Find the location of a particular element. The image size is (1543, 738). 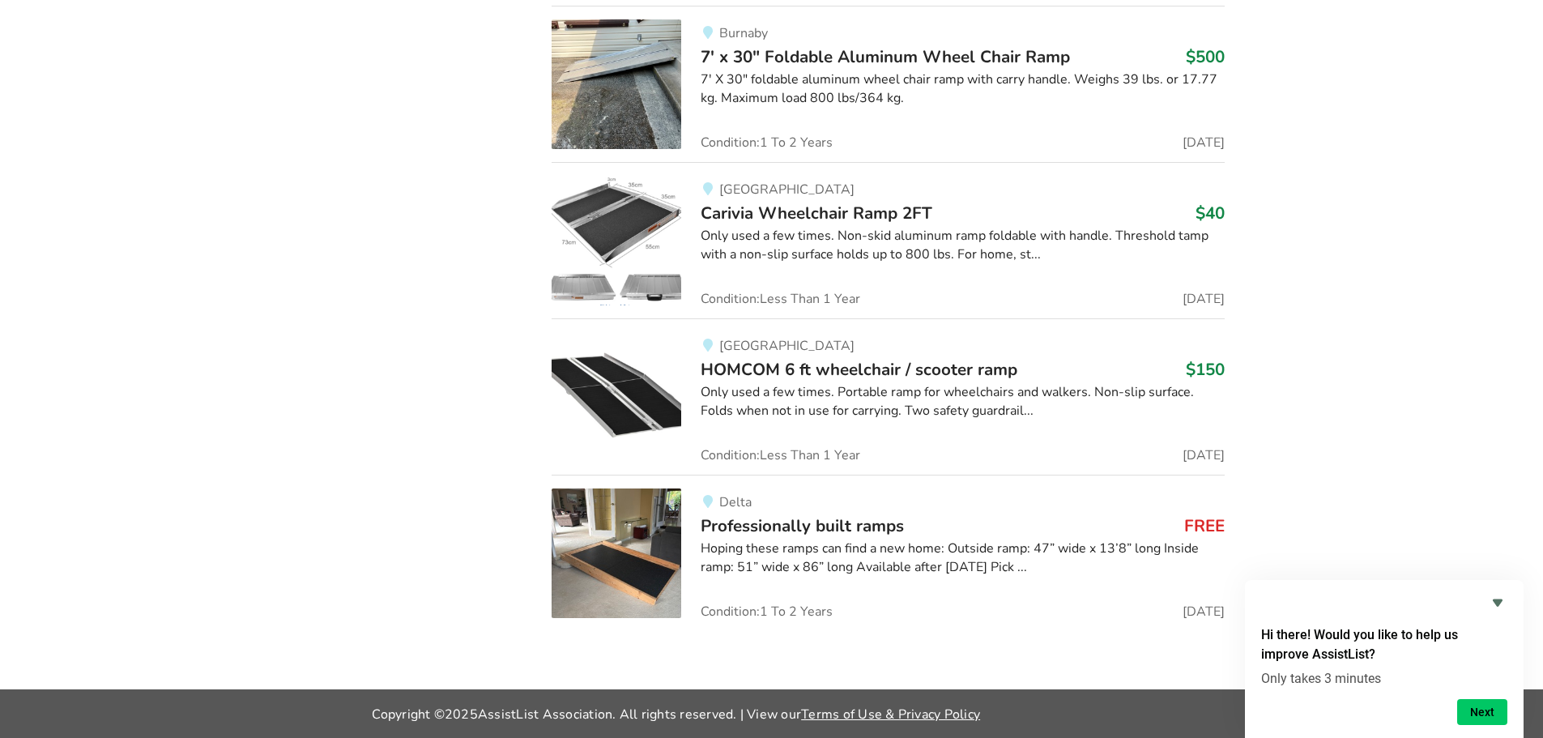

span: Professionally built ramps is located at coordinates (802, 526).